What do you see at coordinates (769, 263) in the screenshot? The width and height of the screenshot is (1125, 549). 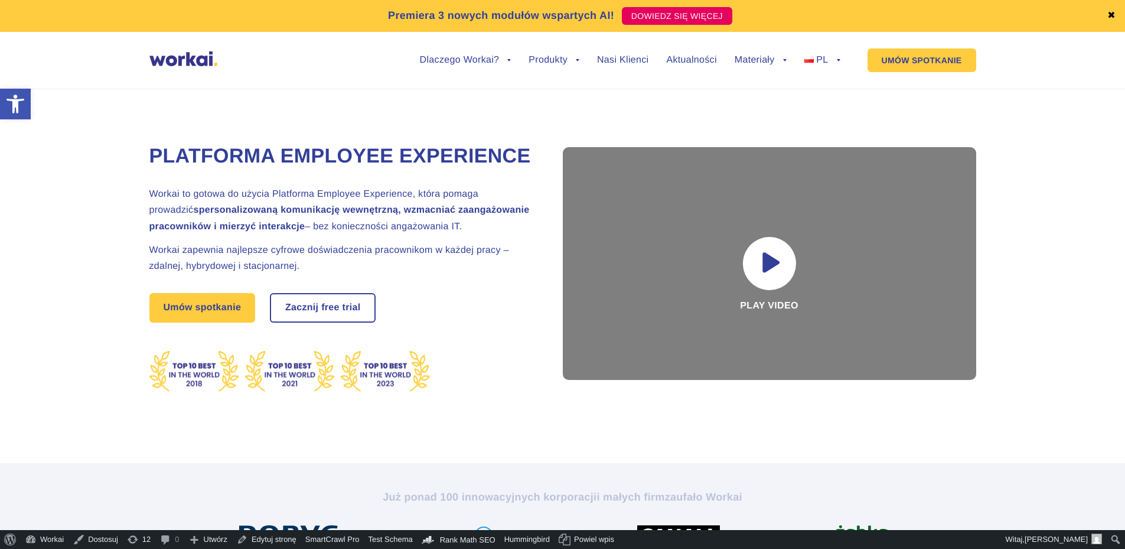 I see `div: Play video` at bounding box center [769, 263].